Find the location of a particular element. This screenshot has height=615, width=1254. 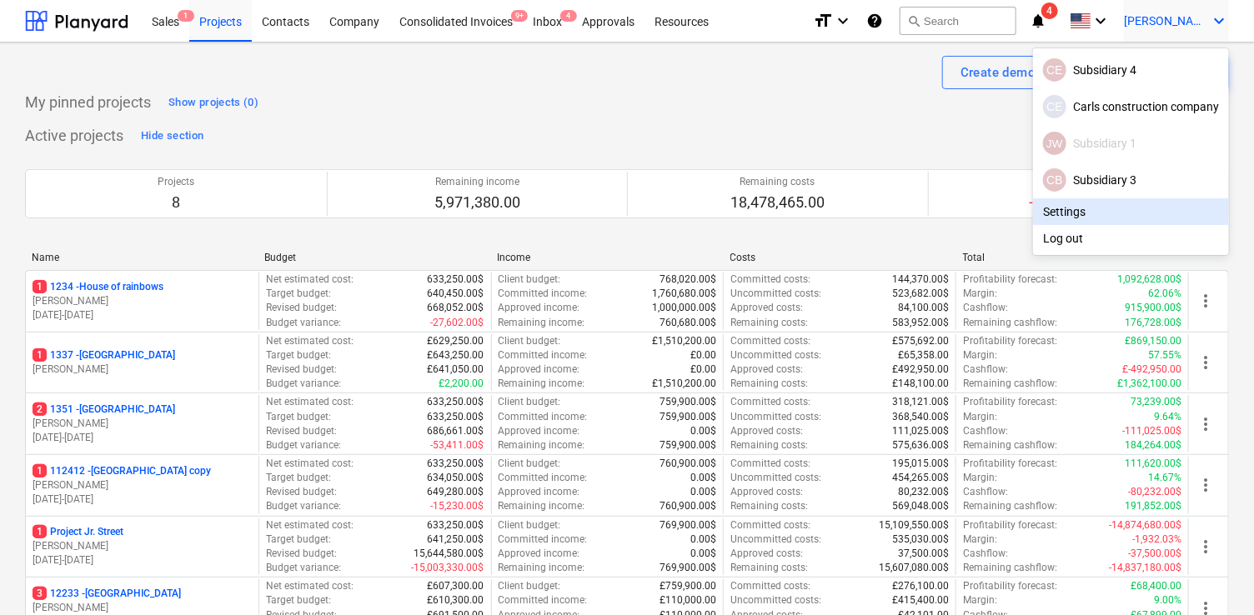

span: JW is located at coordinates (1054, 143).